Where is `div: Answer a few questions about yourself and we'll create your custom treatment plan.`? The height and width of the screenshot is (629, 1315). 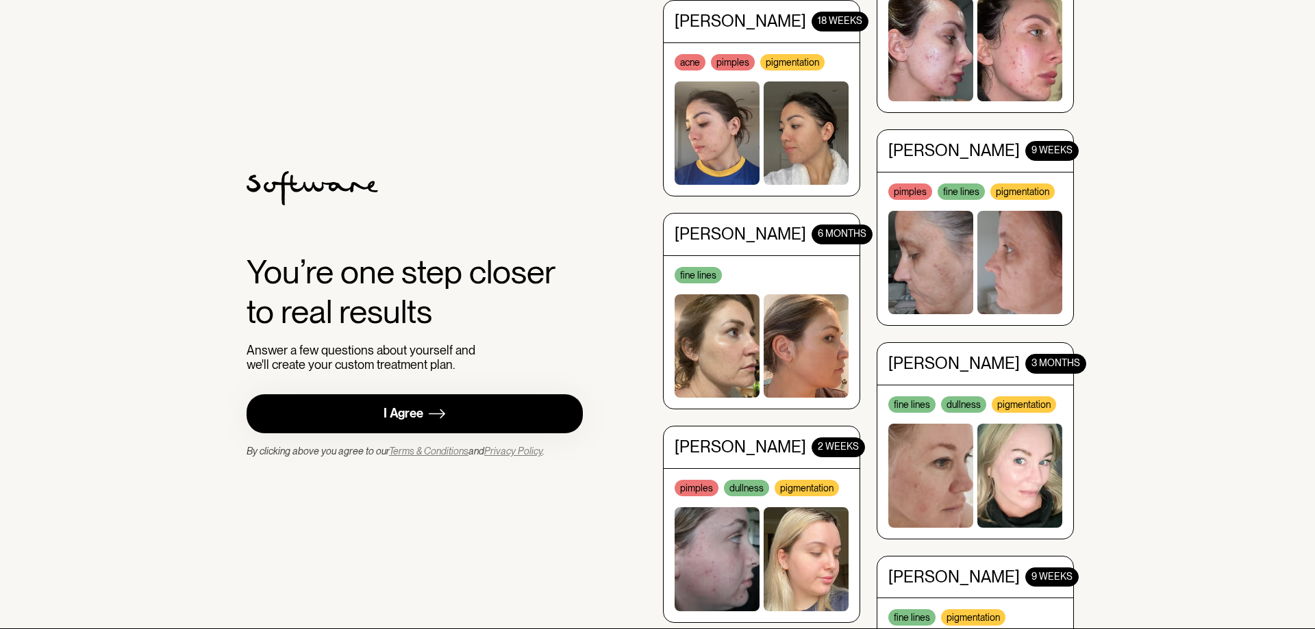
div: Answer a few questions about yourself and we'll create your custom treatment plan. is located at coordinates (364, 358).